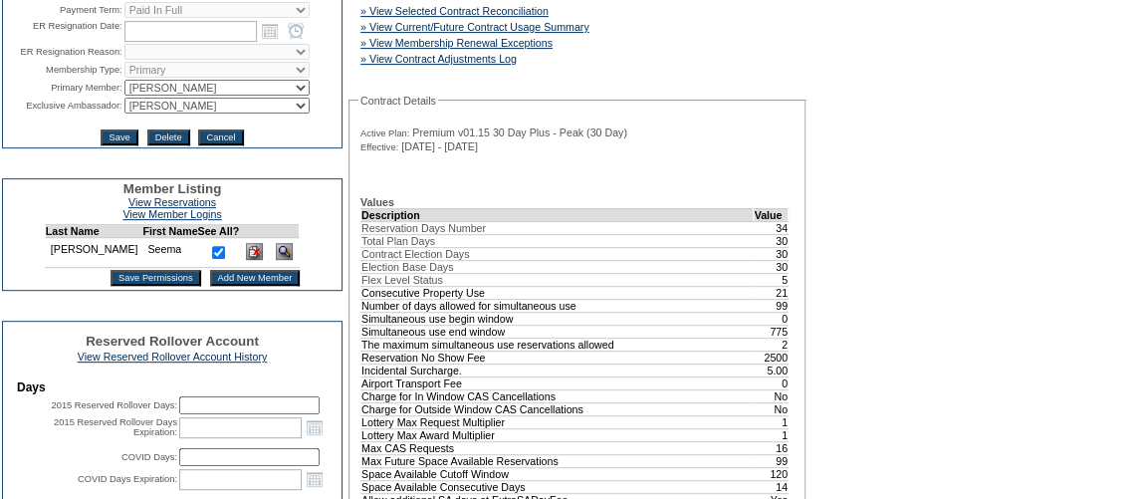 The height and width of the screenshot is (499, 1145). I want to click on td: Payment Term:, so click(64, 10).